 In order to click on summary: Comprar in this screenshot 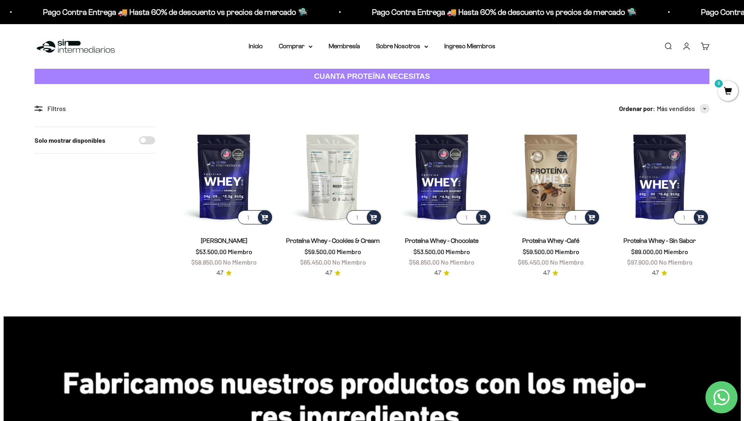, I will do `click(296, 46)`.